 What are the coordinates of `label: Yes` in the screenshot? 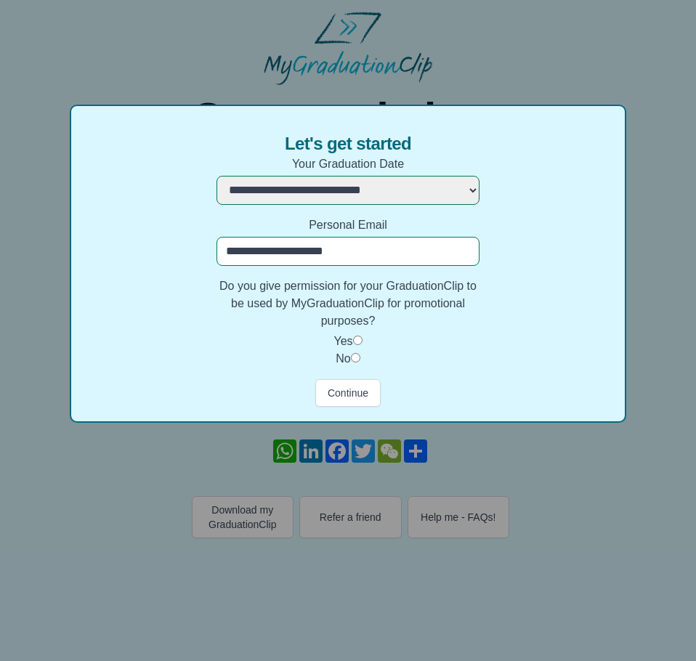 It's located at (343, 341).